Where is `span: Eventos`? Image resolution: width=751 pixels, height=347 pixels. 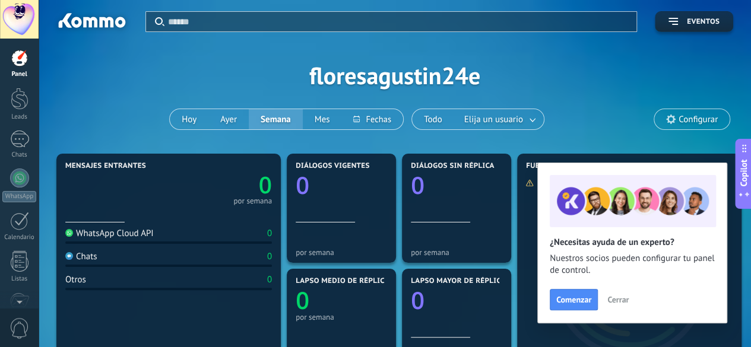
span: Eventos is located at coordinates (703, 22).